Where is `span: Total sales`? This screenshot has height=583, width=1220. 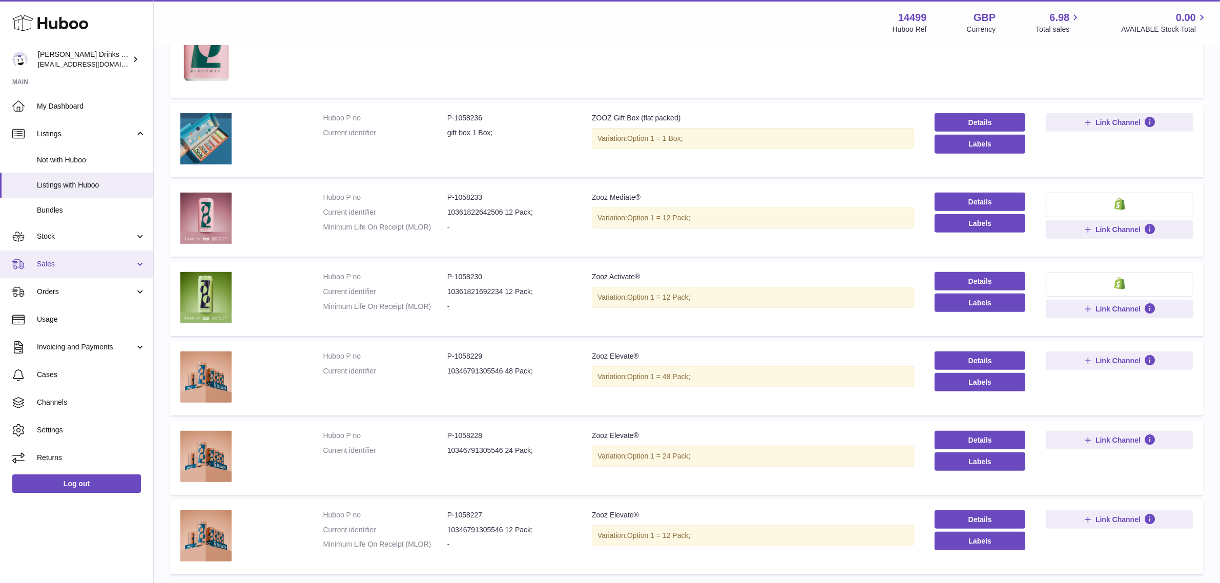 span: Total sales is located at coordinates (1058, 29).